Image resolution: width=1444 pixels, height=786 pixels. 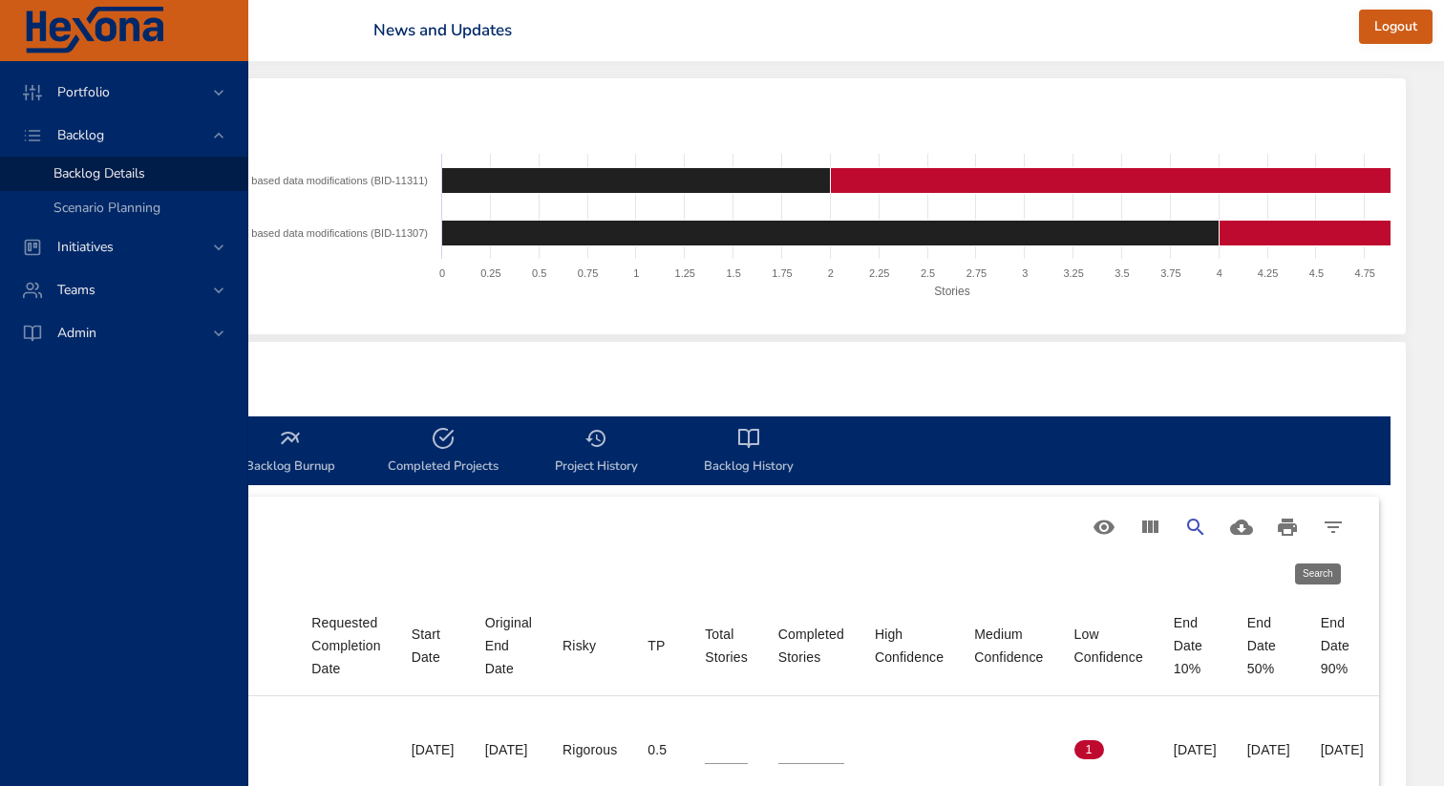 I want to click on span: TP, so click(x=661, y=645).